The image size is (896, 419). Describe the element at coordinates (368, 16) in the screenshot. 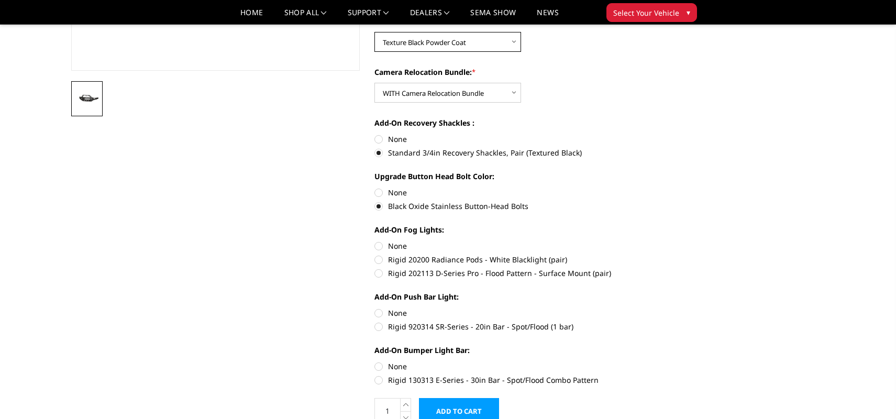

I see `a: Support` at that location.